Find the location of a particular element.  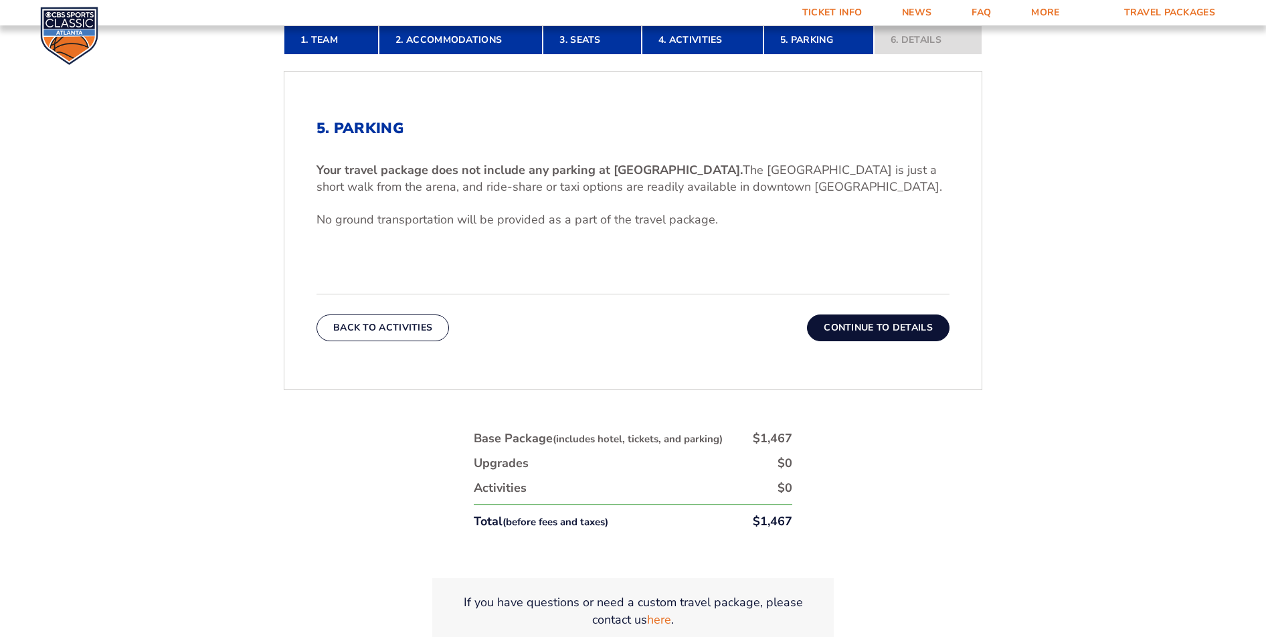

p: If you have questions or need a custom travel package, please contact us . is located at coordinates (633, 611).